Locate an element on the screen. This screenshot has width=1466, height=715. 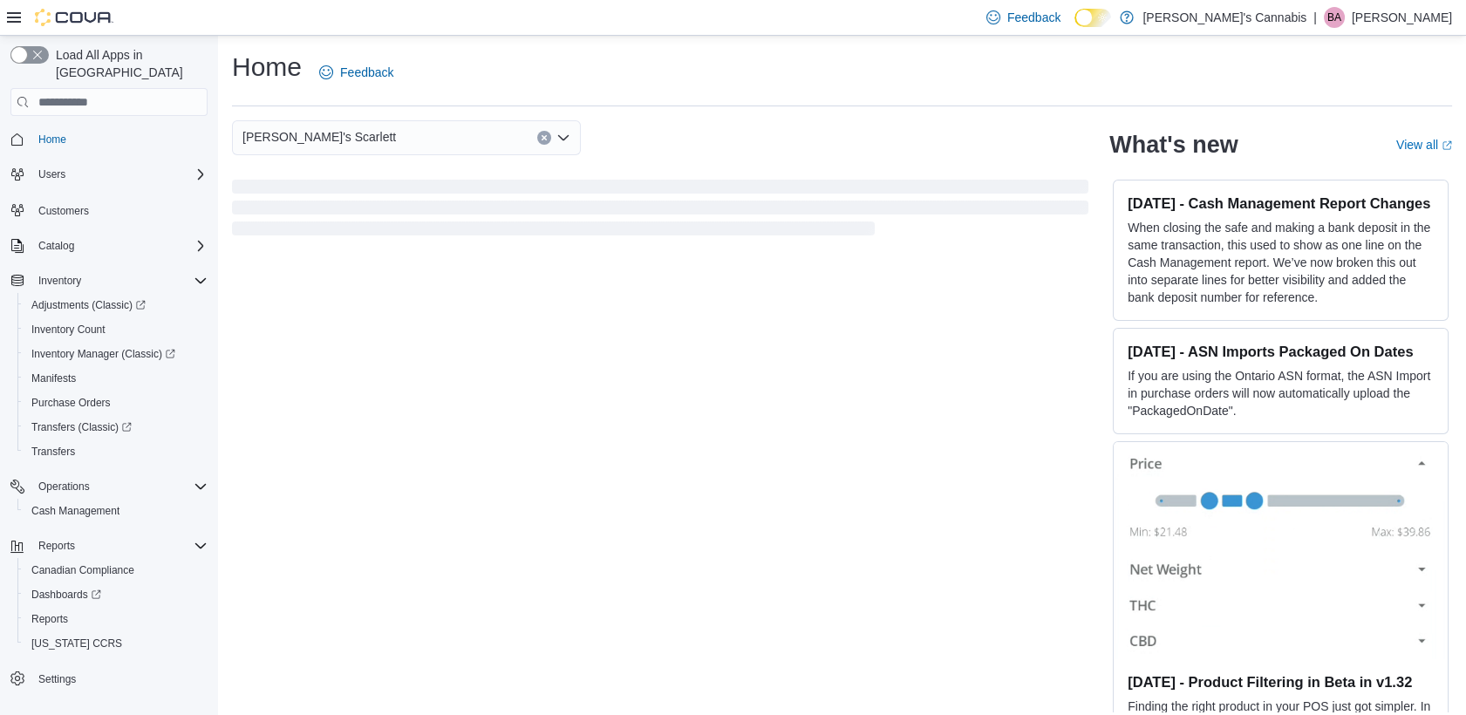
img: Cova is located at coordinates (74, 17).